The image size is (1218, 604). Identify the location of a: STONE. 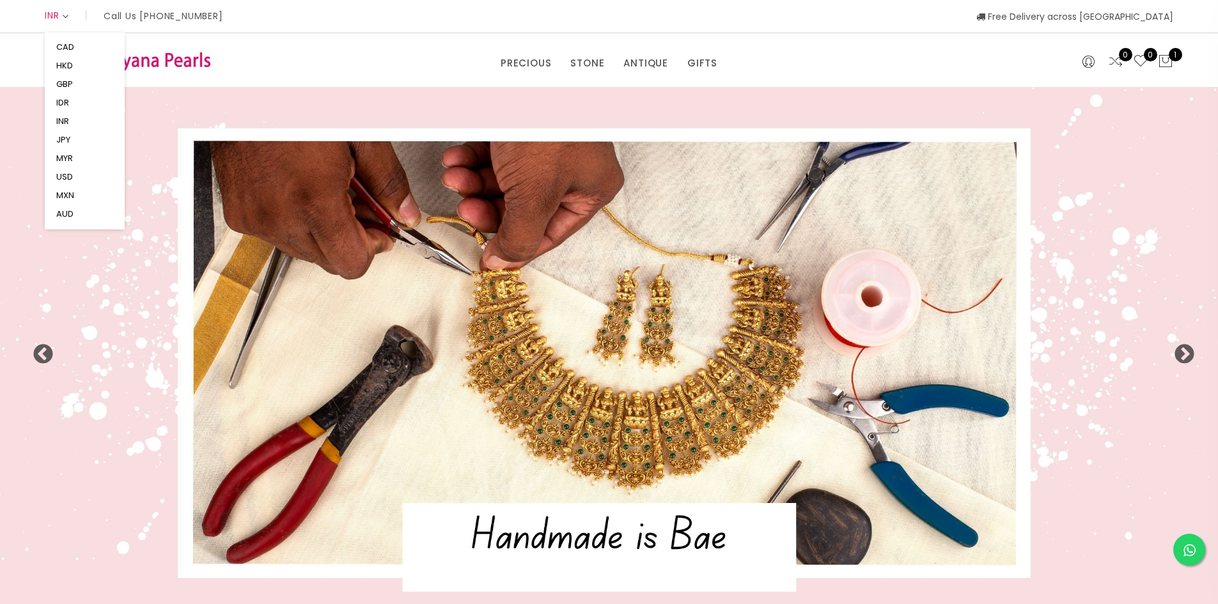
(587, 63).